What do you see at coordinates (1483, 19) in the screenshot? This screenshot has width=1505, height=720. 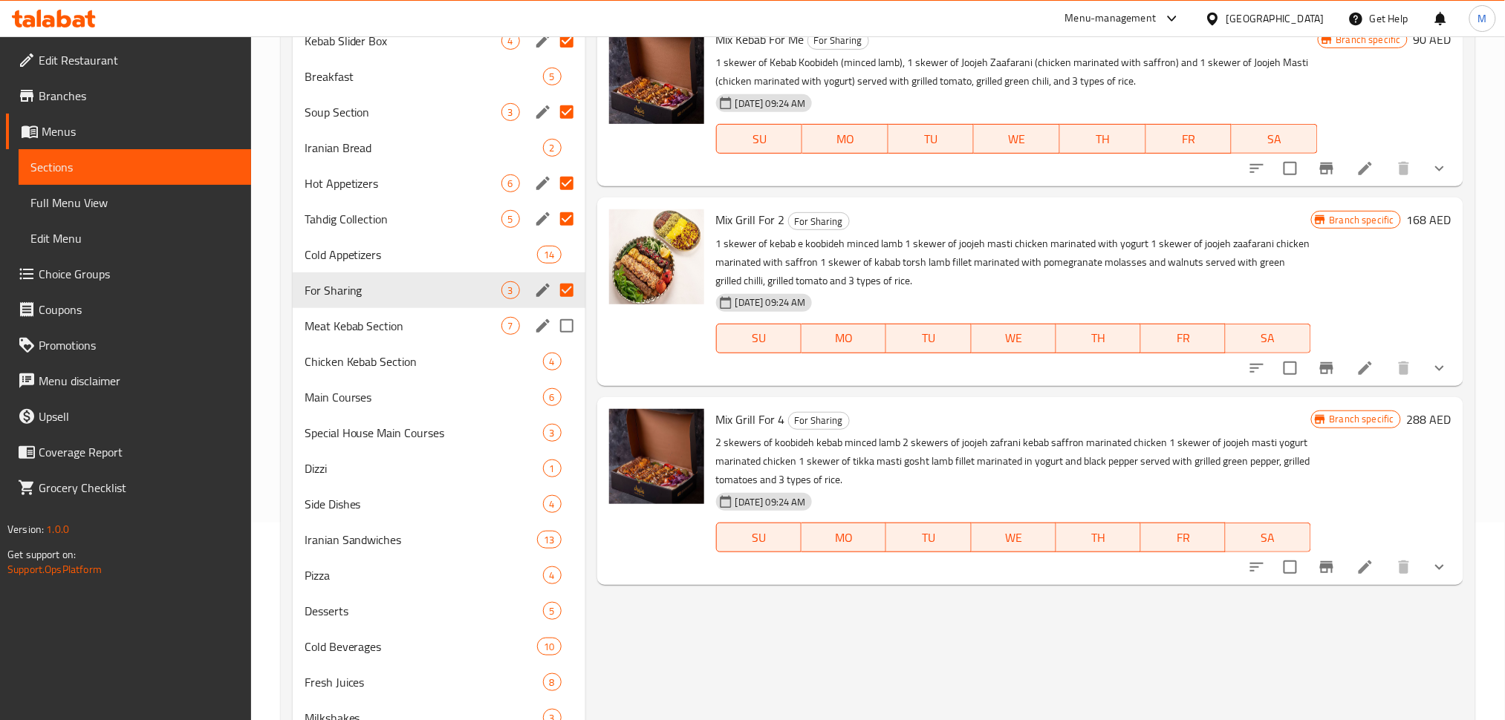 I see `span: M` at bounding box center [1483, 19].